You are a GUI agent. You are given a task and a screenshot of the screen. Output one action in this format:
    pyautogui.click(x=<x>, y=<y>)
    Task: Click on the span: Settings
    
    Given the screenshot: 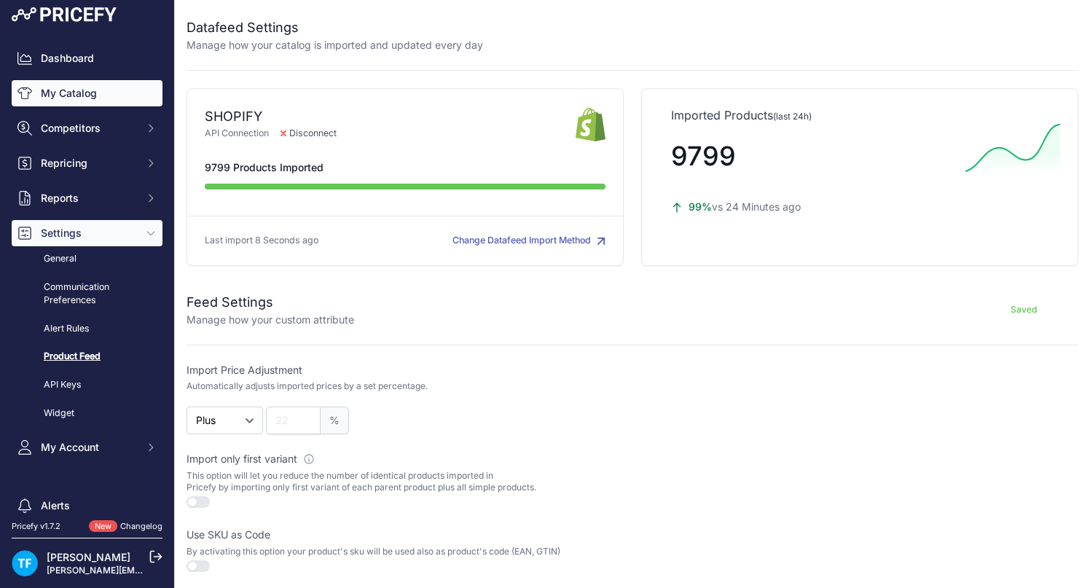 What is the action you would take?
    pyautogui.click(x=88, y=233)
    